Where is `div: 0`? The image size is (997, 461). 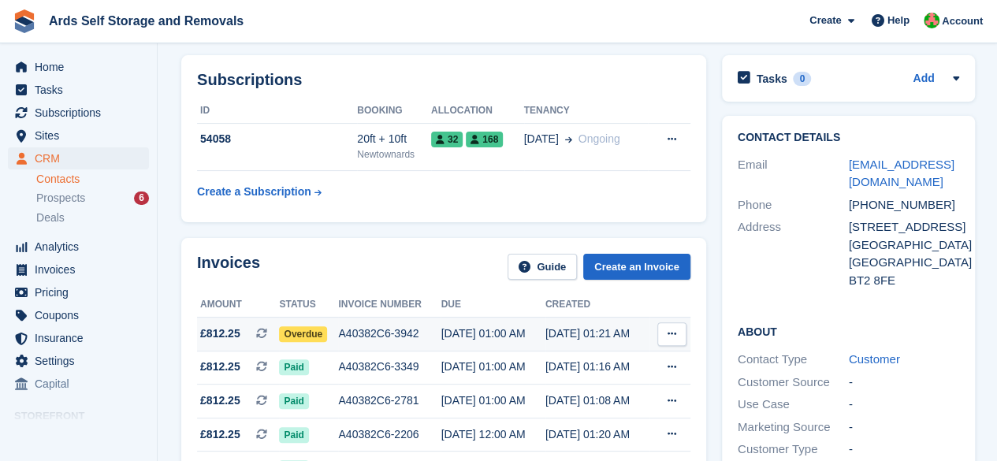
div: 0 is located at coordinates (802, 79).